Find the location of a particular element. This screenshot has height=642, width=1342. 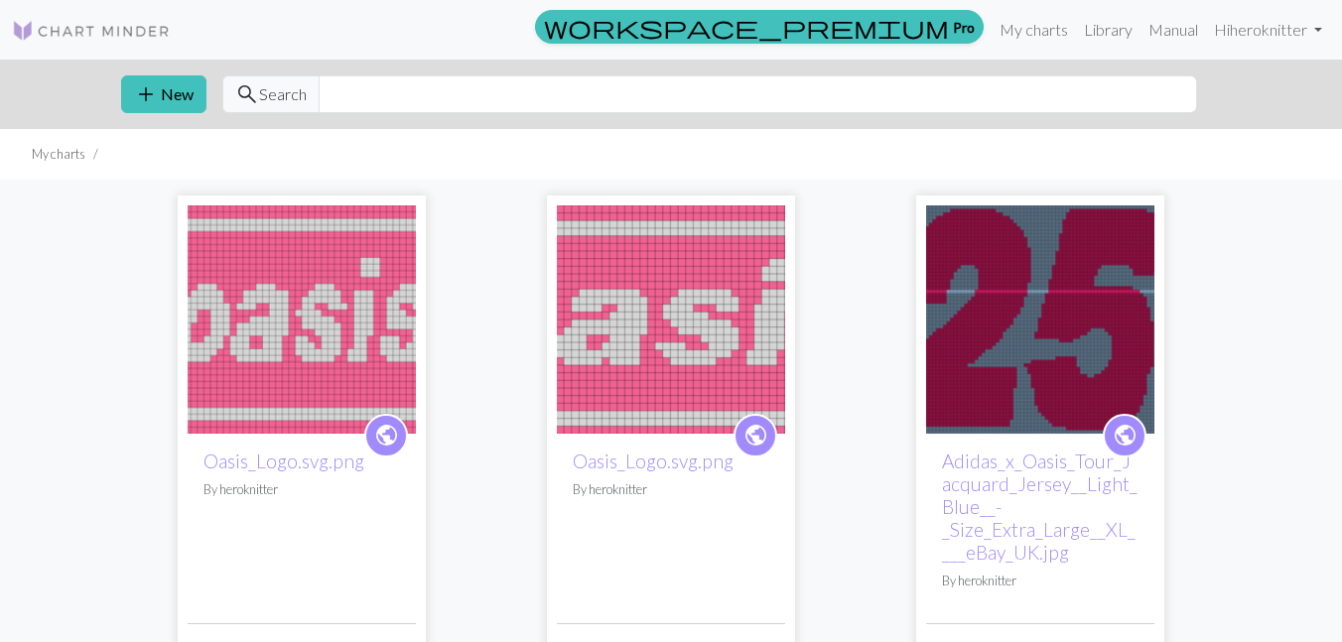

a: My charts is located at coordinates (1034, 30).